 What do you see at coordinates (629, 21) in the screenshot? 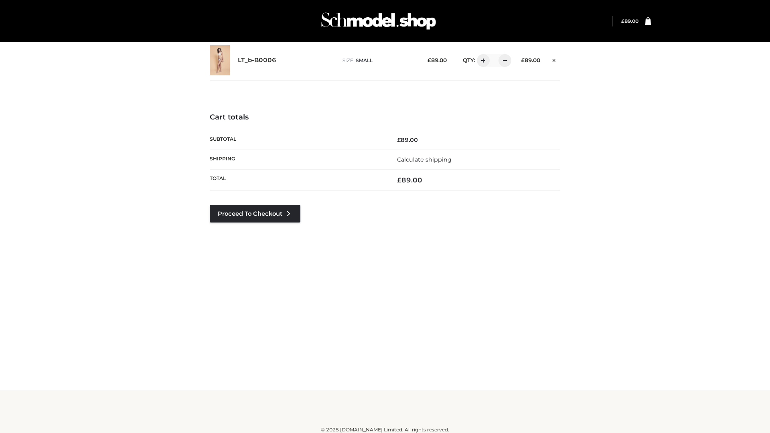
I see `a: £89.00` at bounding box center [629, 21].